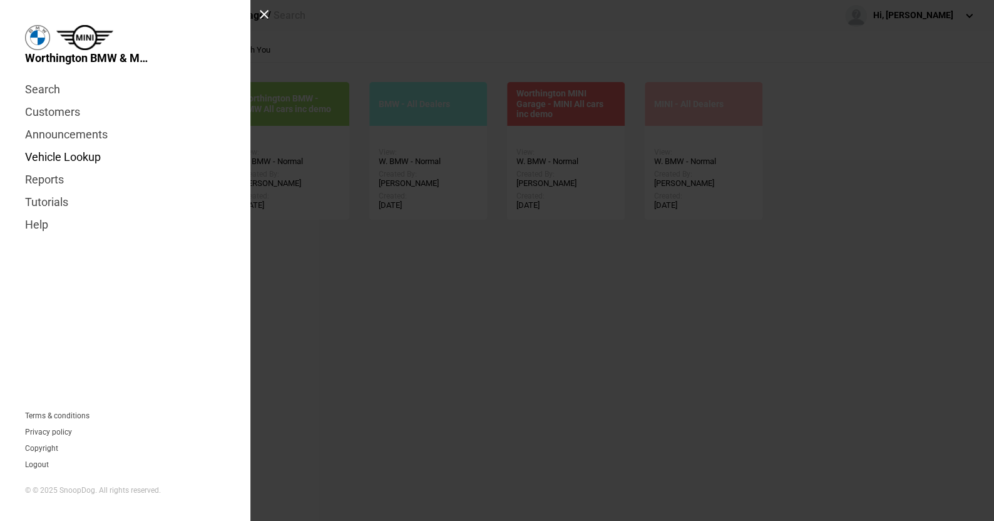 The width and height of the screenshot is (994, 521). What do you see at coordinates (125, 225) in the screenshot?
I see `a: Help` at bounding box center [125, 225].